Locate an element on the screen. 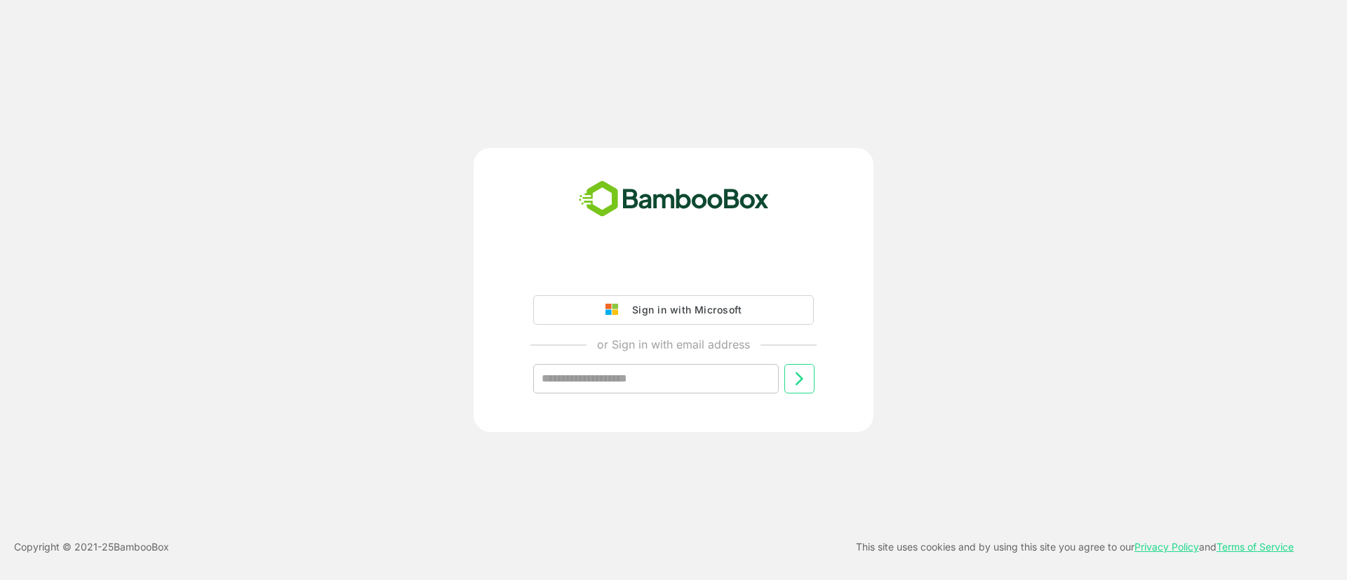  p: This site uses cookies and by using this site you agree to our and is located at coordinates (1074, 547).